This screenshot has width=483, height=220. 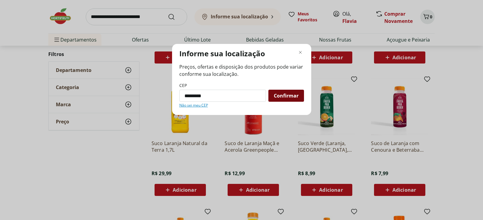 What do you see at coordinates (286, 96) in the screenshot?
I see `button: Confirmar` at bounding box center [286, 96].